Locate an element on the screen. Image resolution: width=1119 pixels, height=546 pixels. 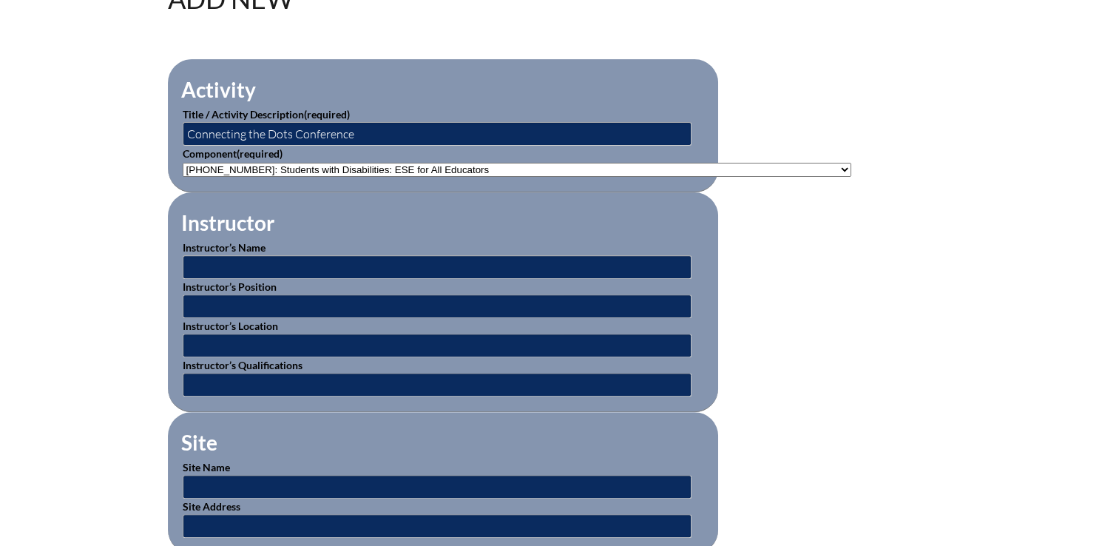
label: Component is located at coordinates (232, 153).